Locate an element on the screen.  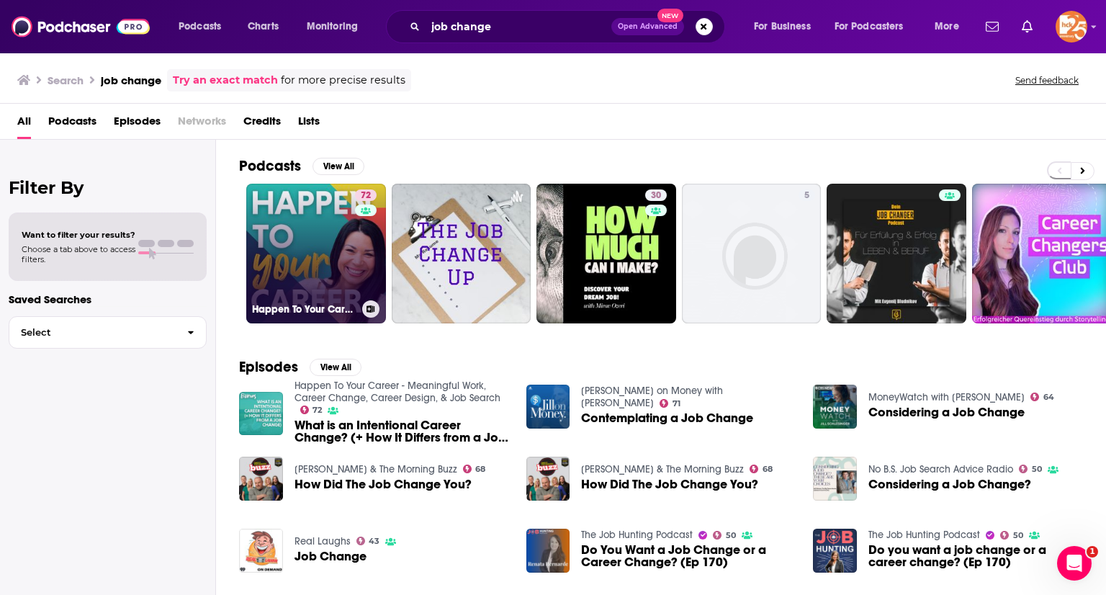
img: Do you want a job change or a career change? (Ep 170) is located at coordinates (835, 550).